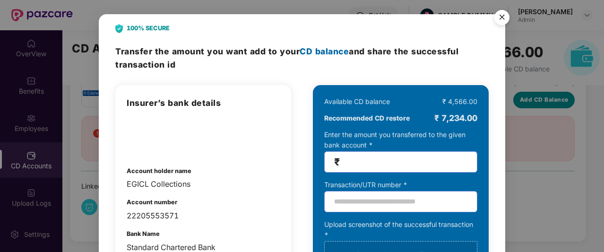  Describe the element at coordinates (143, 234) in the screenshot. I see `b: Bank Name` at that location.